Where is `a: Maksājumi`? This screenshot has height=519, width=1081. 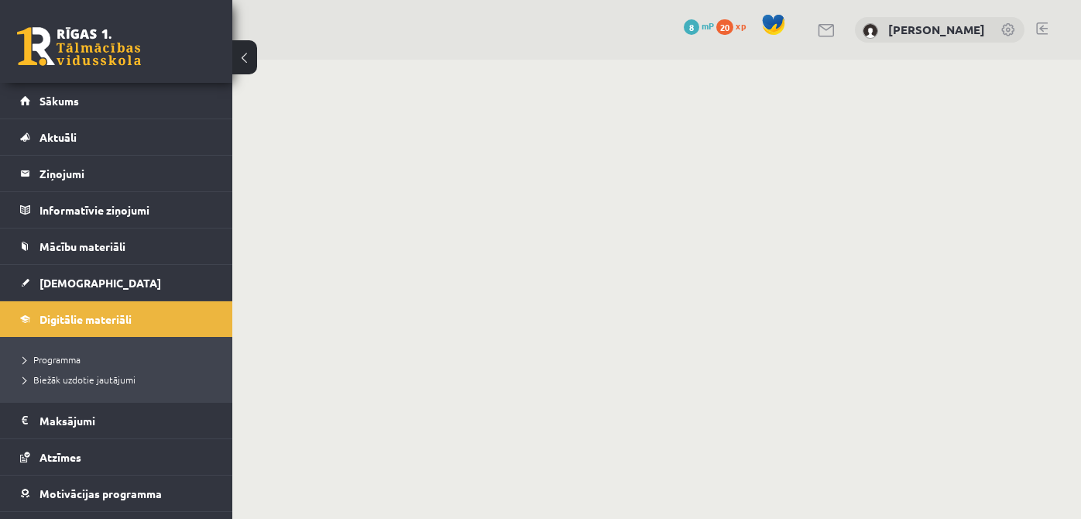 a: Maksājumi is located at coordinates (116, 420).